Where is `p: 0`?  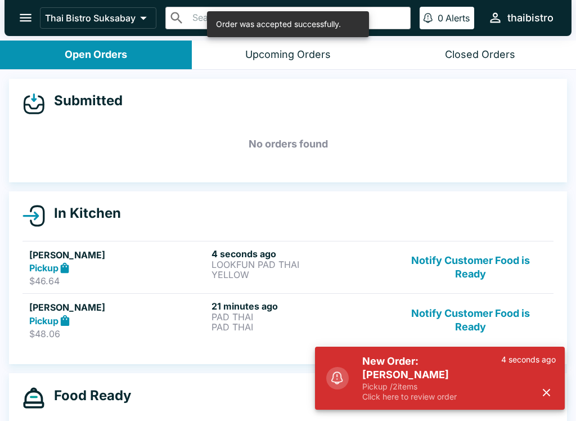 p: 0 is located at coordinates (441, 18).